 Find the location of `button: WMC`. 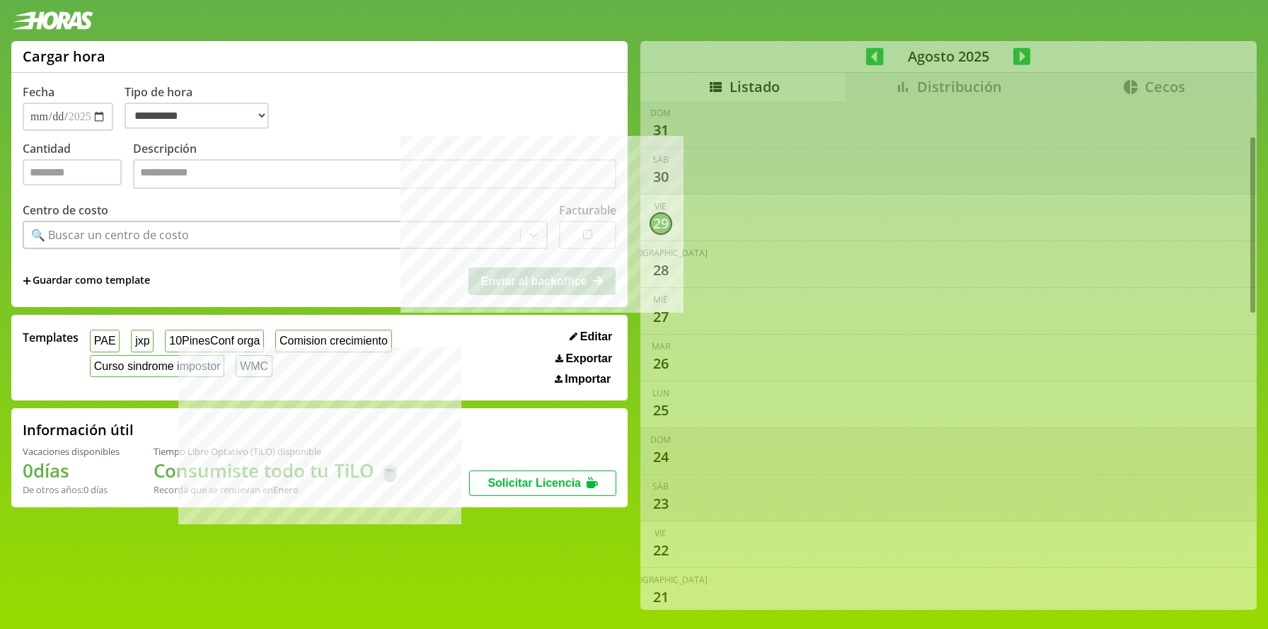

button: WMC is located at coordinates (254, 366).